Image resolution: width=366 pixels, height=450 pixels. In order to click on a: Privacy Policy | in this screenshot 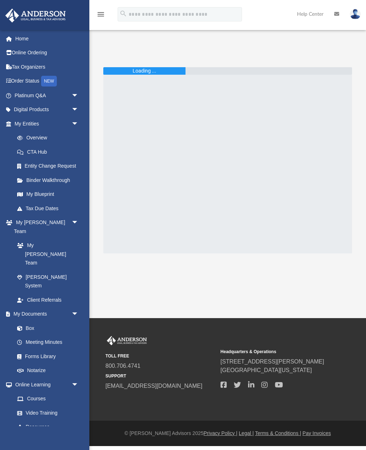, I will do `click(221, 434)`.